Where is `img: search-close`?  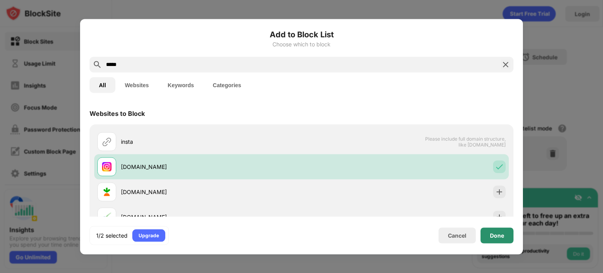 img: search-close is located at coordinates (505, 64).